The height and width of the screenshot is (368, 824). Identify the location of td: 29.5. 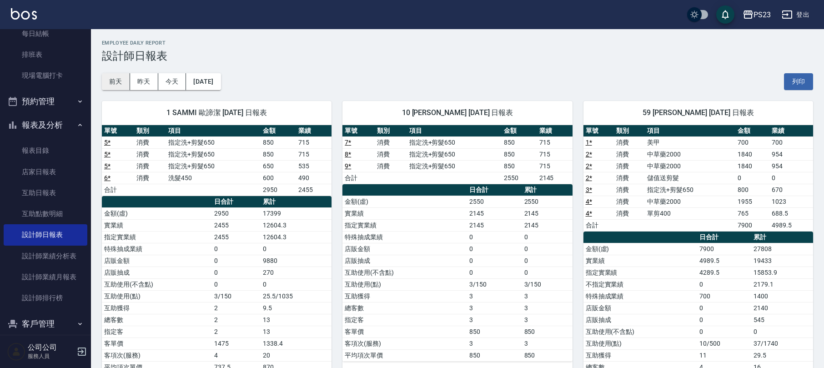
(783, 355).